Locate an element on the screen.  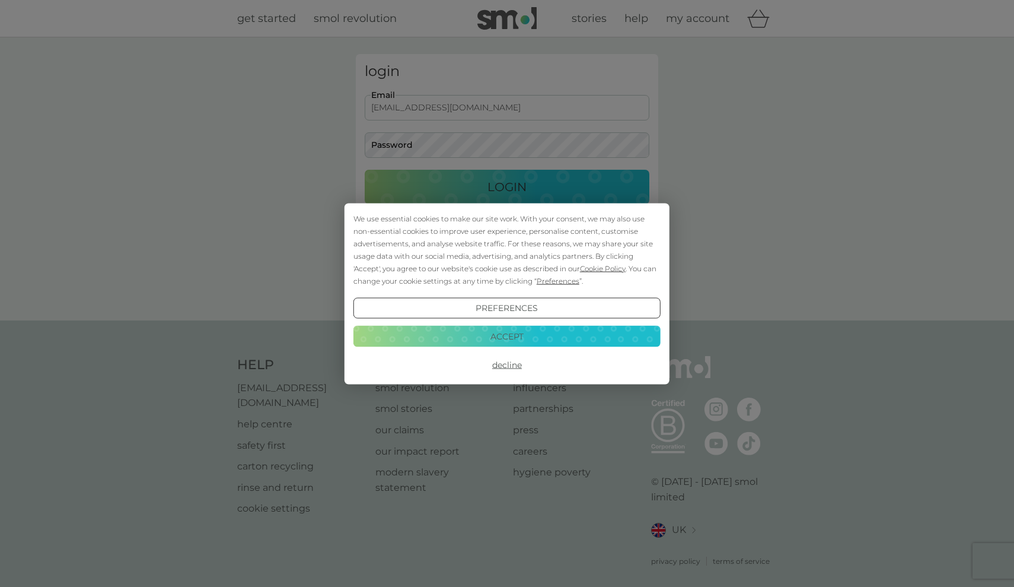
button: Preferences is located at coordinates (507, 308).